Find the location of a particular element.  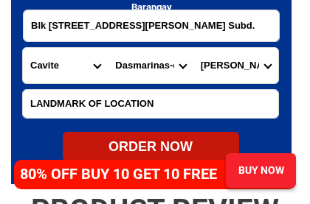

h4: 80% OFF BUY 10 GET 10 FREE is located at coordinates (126, 174).